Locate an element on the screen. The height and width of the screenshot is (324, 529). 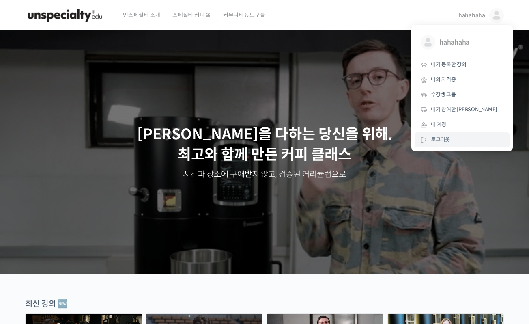
a: 대화 is located at coordinates (79, 267).